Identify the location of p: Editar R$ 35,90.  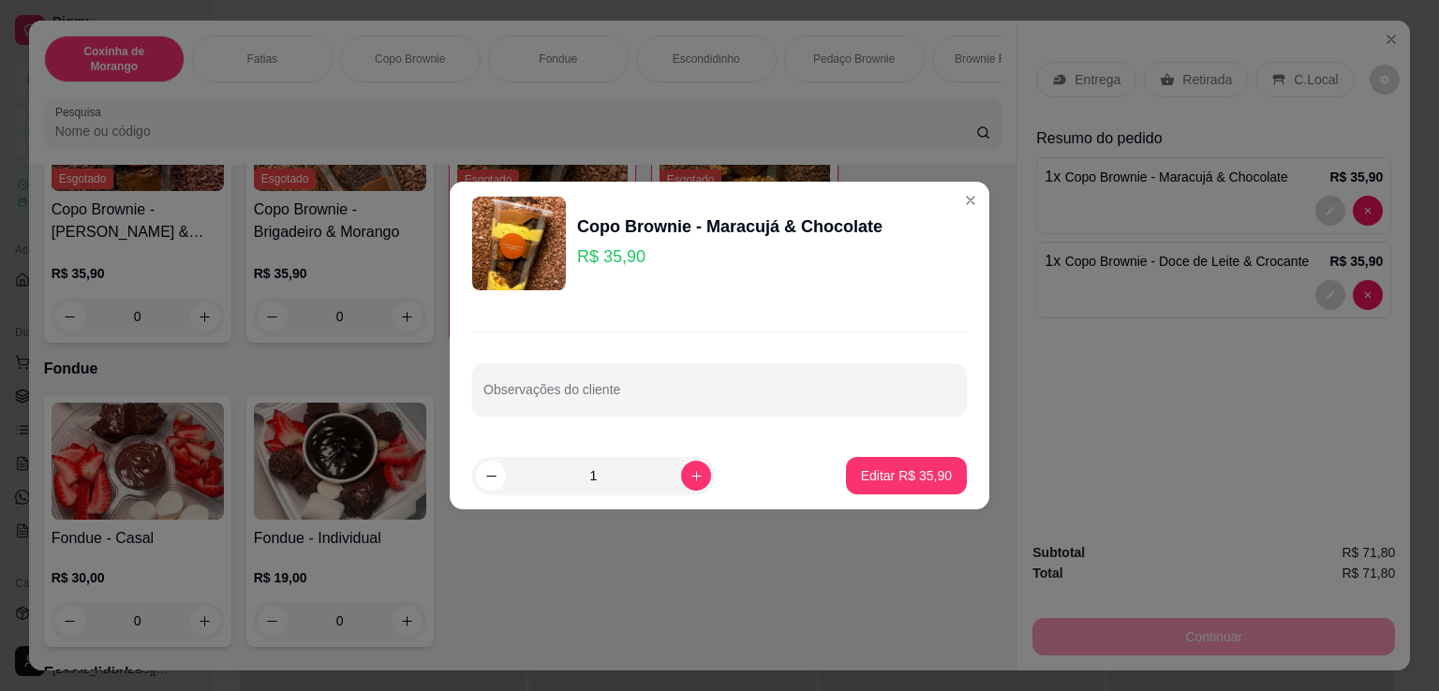
(906, 476).